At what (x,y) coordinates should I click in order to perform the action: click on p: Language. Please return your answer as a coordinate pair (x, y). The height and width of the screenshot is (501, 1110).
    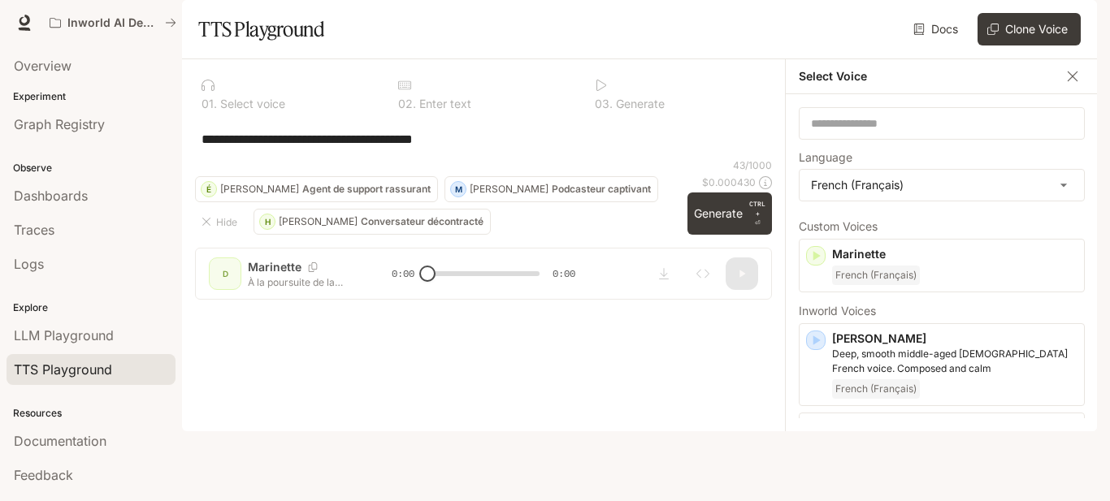
    Looking at the image, I should click on (826, 158).